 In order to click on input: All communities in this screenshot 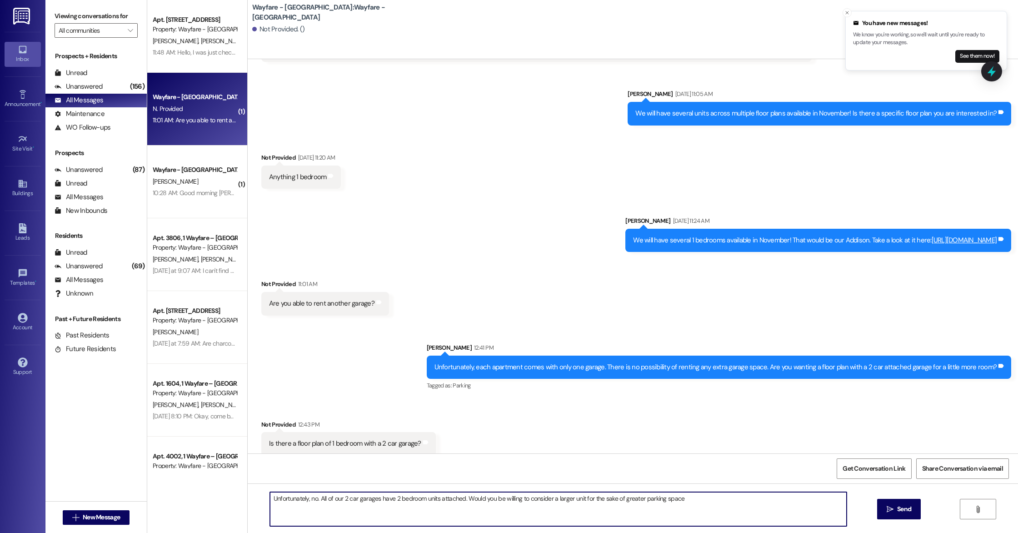, I will do `click(91, 30)`.